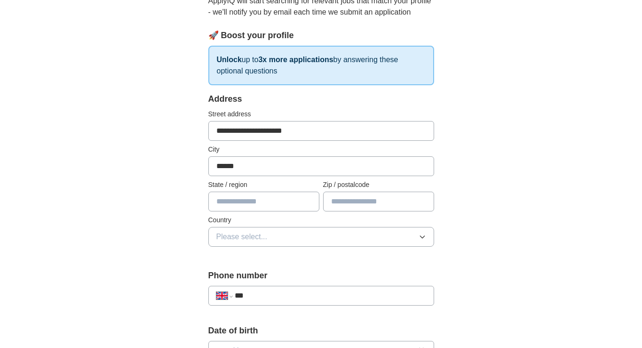 The image size is (642, 348). Describe the element at coordinates (264, 184) in the screenshot. I see `label: State / region` at that location.